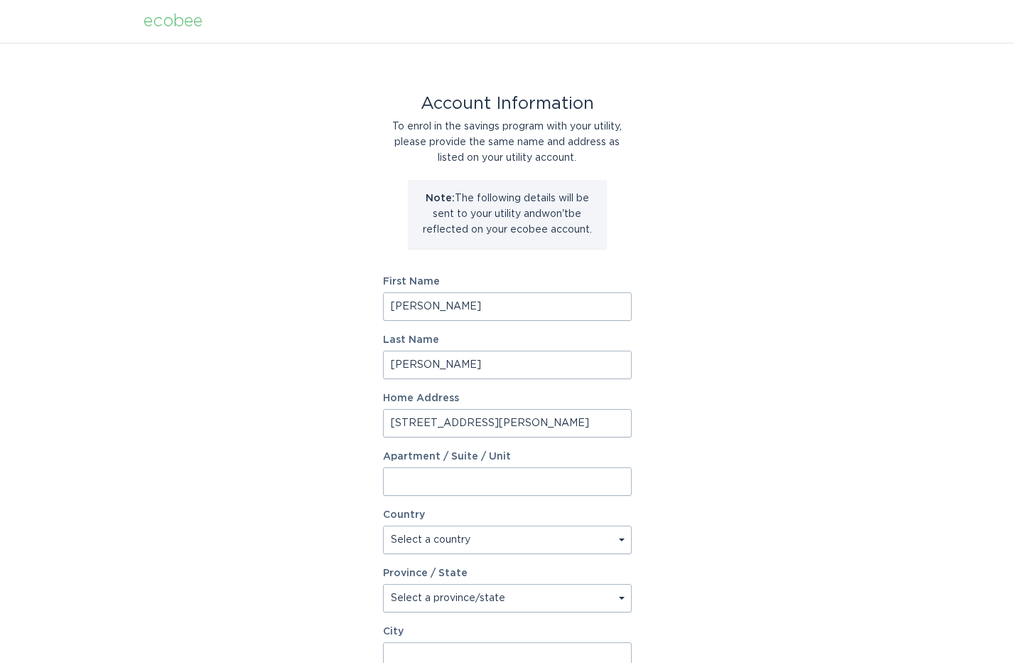 This screenshot has height=663, width=1014. Describe the element at coordinates (508, 398) in the screenshot. I see `label: Home Address` at that location.